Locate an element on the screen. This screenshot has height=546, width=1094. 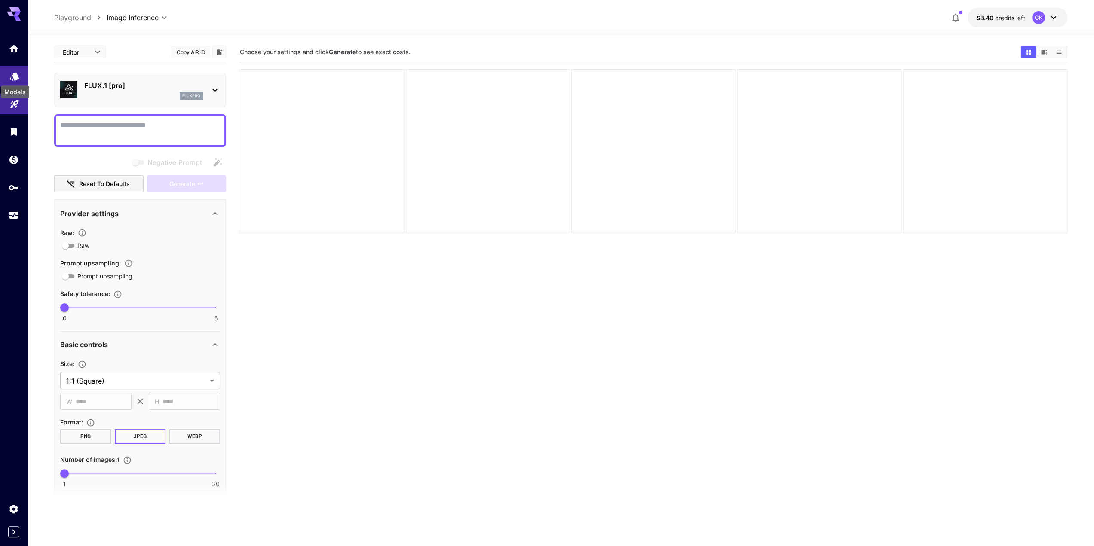
span: Raw : is located at coordinates (67, 232).